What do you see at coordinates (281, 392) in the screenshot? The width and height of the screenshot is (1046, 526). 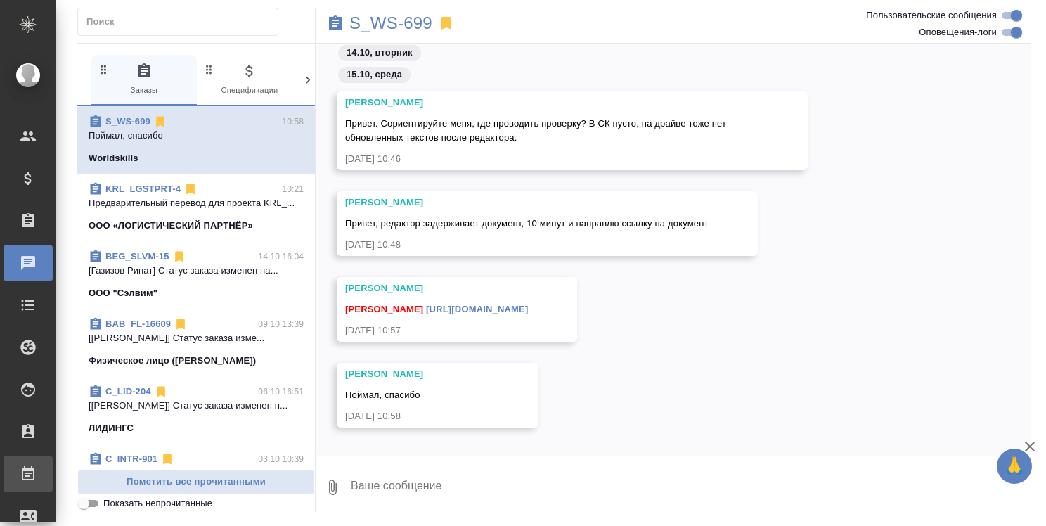 I see `p: 06.10 16:51` at bounding box center [281, 392].